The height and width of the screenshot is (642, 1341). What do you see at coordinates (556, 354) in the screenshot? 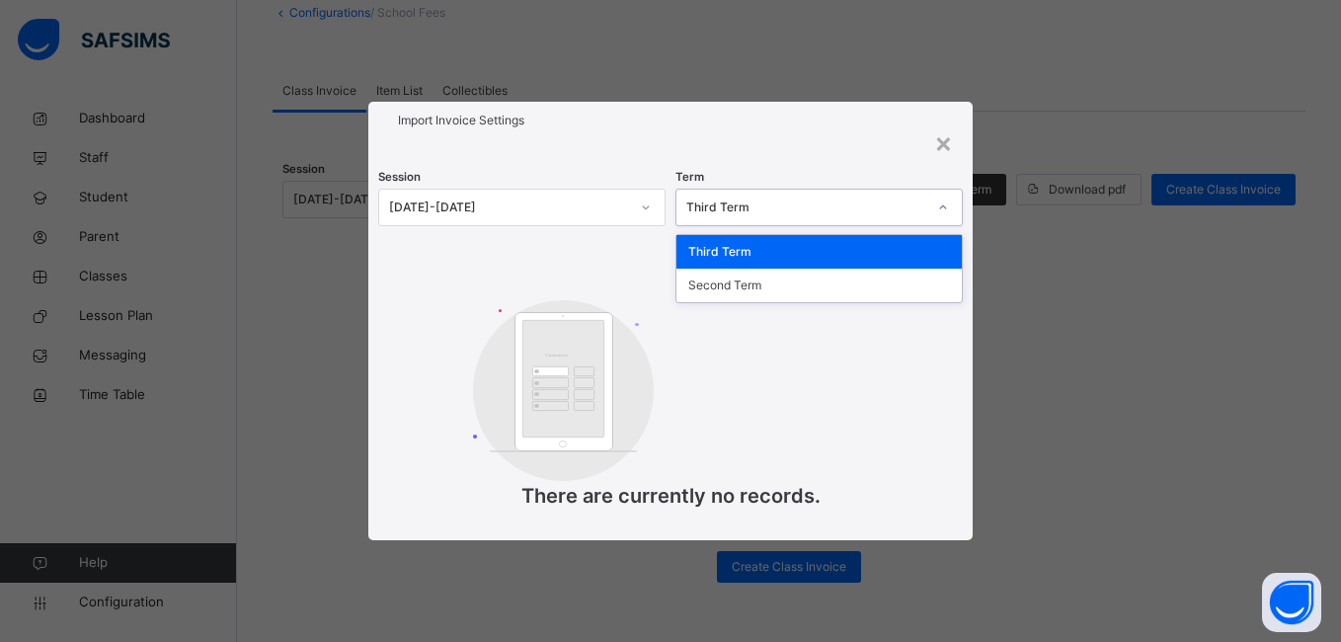
I see `tspan: Customers` at bounding box center [556, 354].